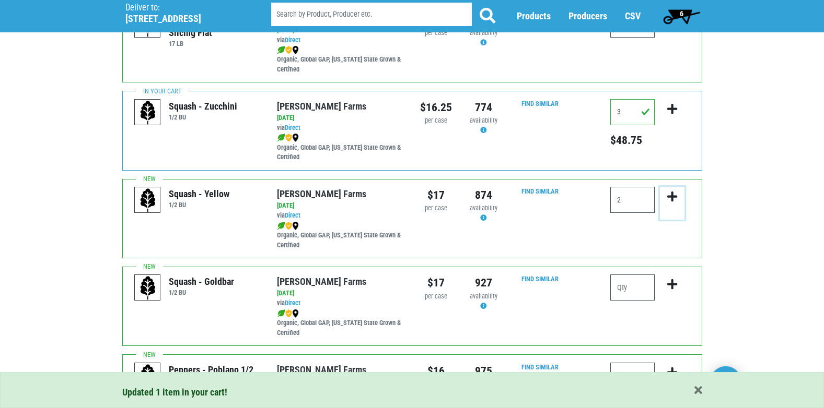  What do you see at coordinates (371, 15) in the screenshot?
I see `input: Search by Product, Producer etc.` at bounding box center [371, 15].